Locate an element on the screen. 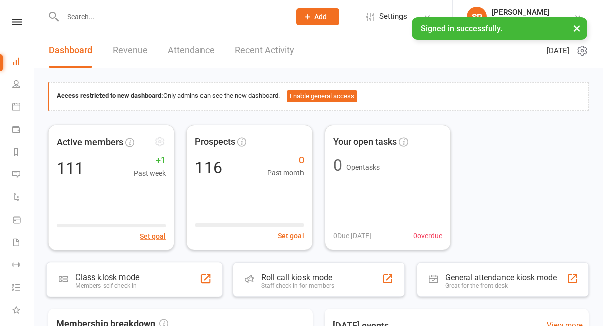 Image resolution: width=603 pixels, height=326 pixels. div: Only admins can see the new dashboard. is located at coordinates (319, 97).